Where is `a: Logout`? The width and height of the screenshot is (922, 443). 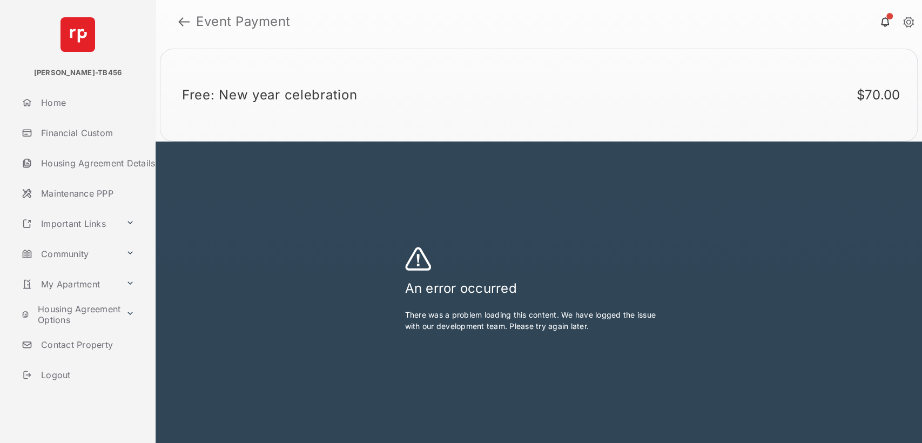 a: Logout is located at coordinates (86, 375).